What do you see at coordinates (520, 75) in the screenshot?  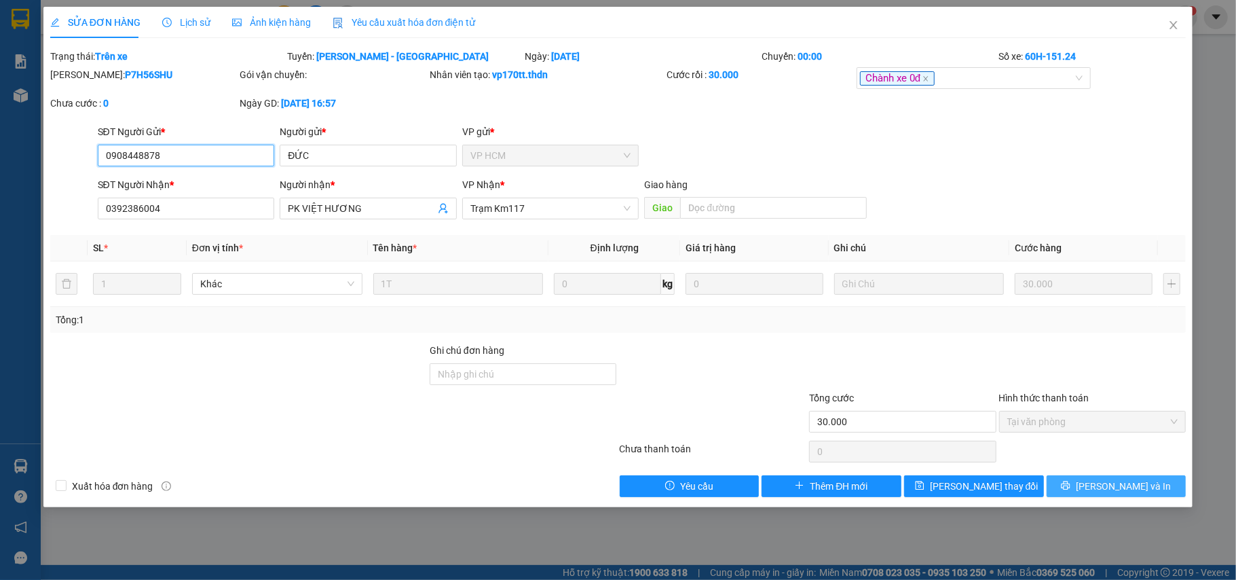 I see `b: vp170tt.thdn` at bounding box center [520, 75].